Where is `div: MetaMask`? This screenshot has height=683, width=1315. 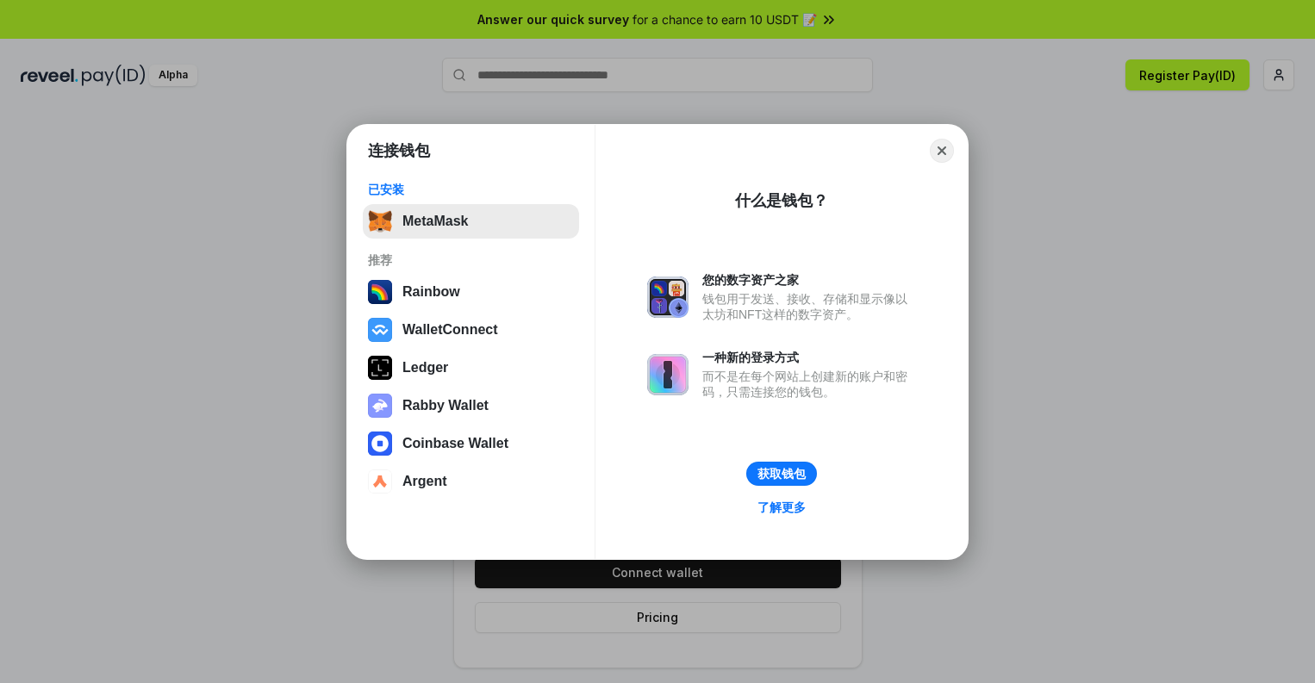
div: MetaMask is located at coordinates (435, 221).